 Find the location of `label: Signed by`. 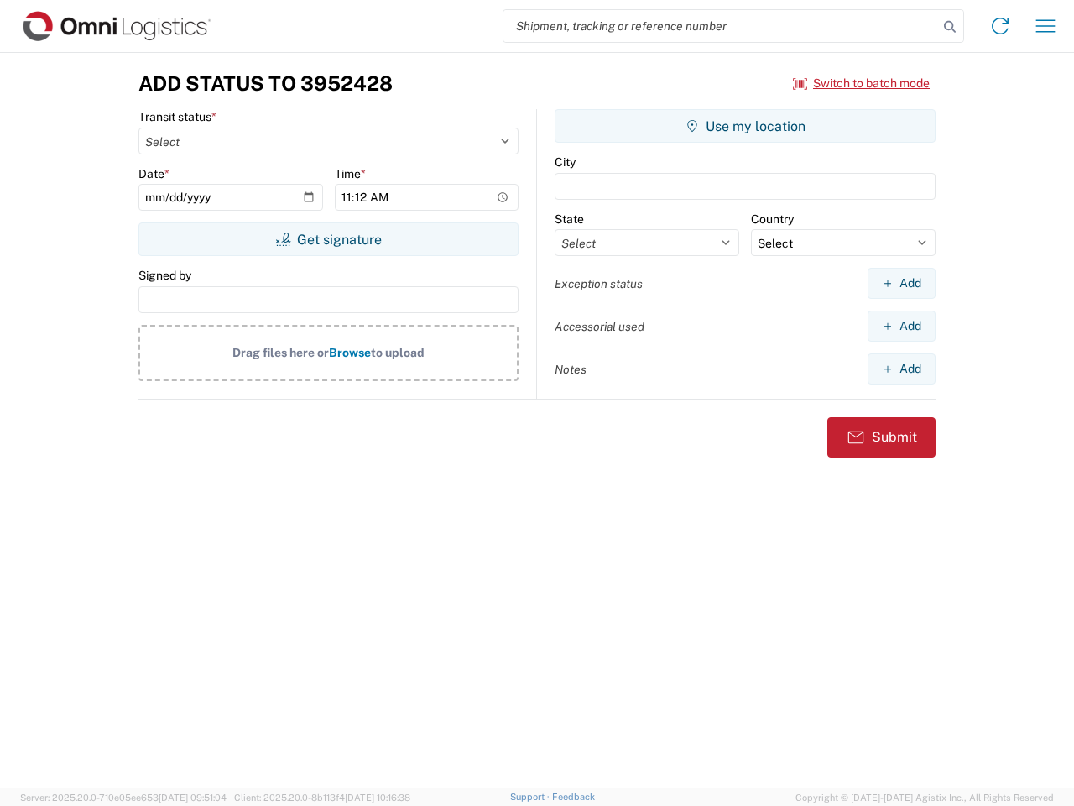

label: Signed by is located at coordinates (165, 275).